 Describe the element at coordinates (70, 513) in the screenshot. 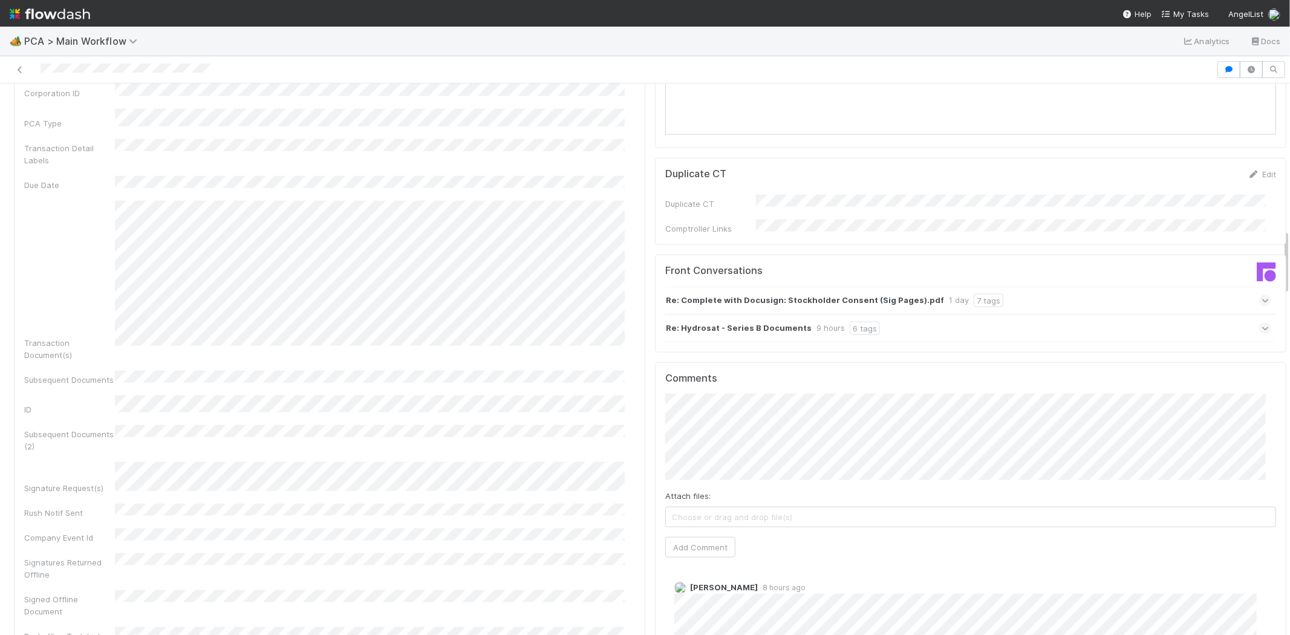

I see `div: Rush Notif Sent` at that location.